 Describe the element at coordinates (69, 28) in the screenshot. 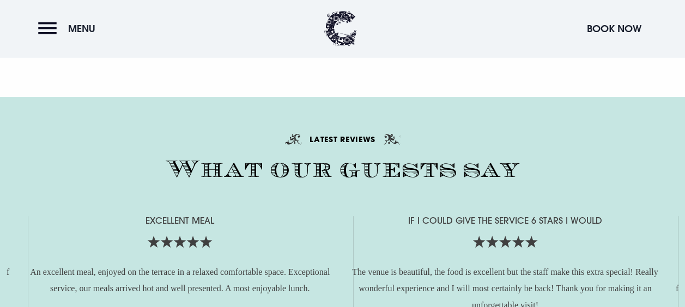

I see `button: Menu` at that location.